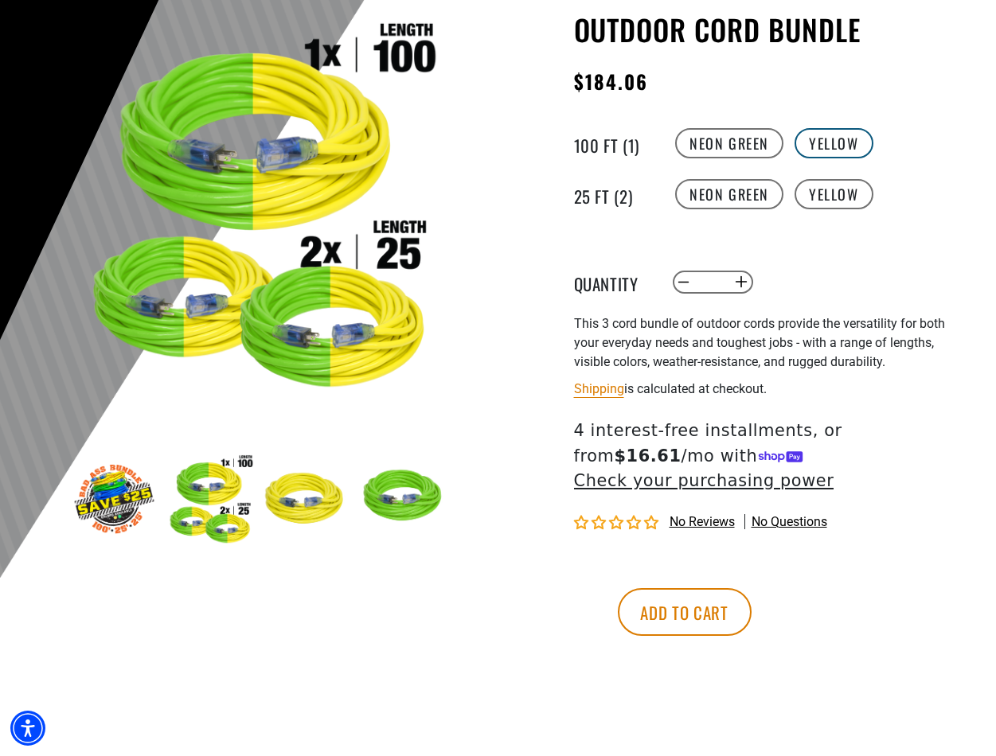 This screenshot has width=996, height=756. I want to click on span: $184.06, so click(611, 81).